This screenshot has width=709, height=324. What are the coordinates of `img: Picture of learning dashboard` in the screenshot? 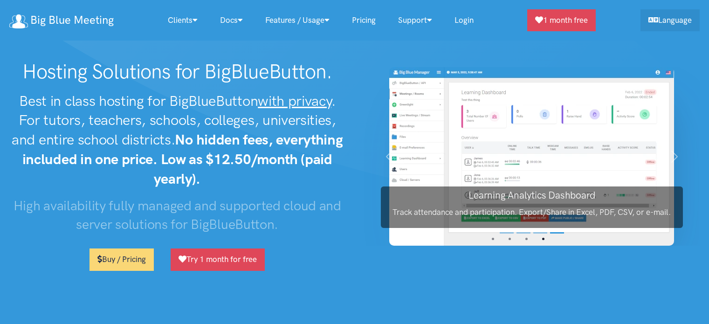 It's located at (532, 156).